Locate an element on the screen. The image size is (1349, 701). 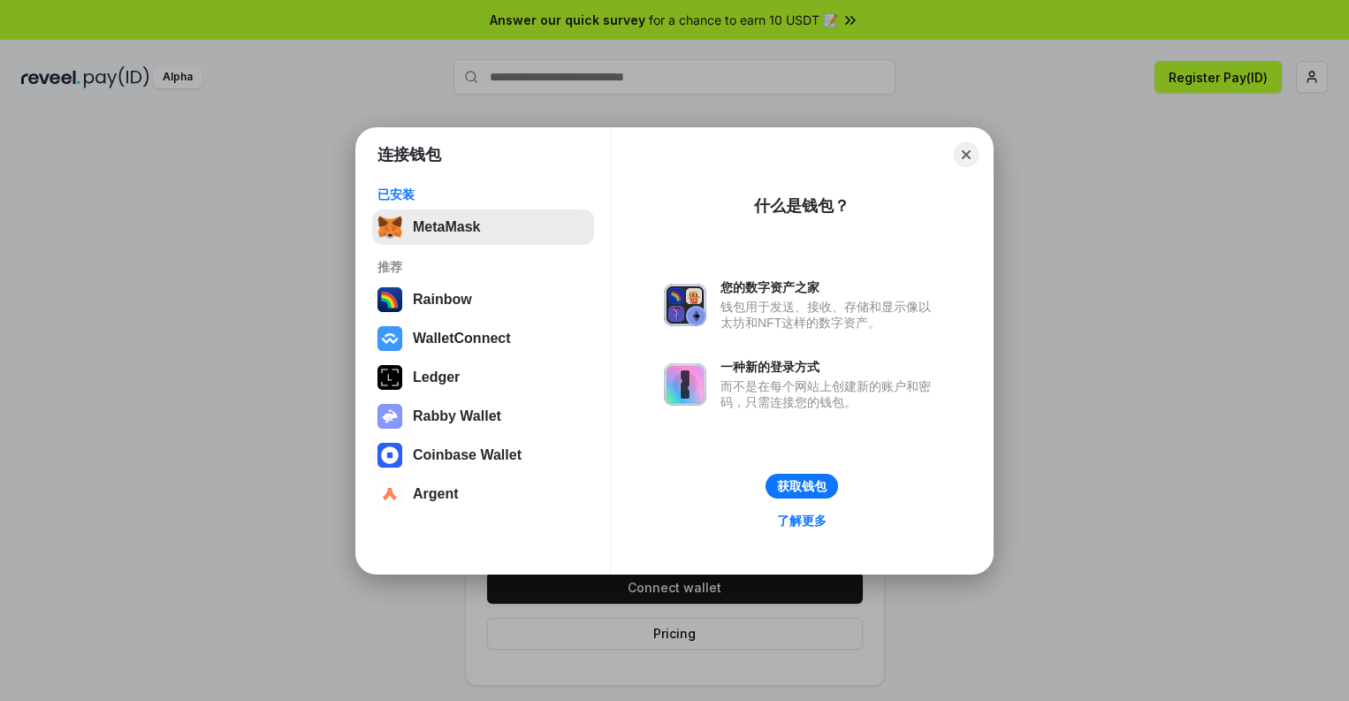
div: 已安装 is located at coordinates (483, 194).